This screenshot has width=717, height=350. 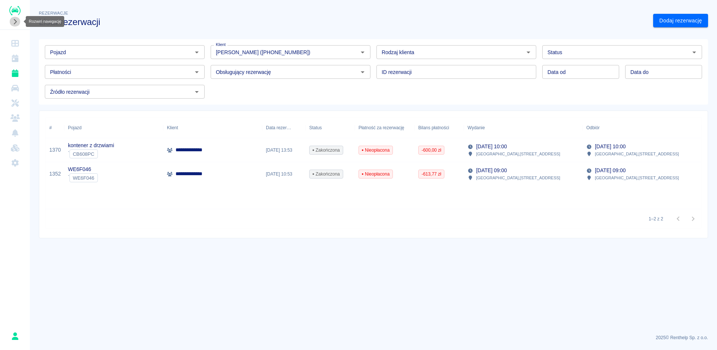 What do you see at coordinates (84, 154) in the screenshot?
I see `span: CB608PC` at bounding box center [84, 154].